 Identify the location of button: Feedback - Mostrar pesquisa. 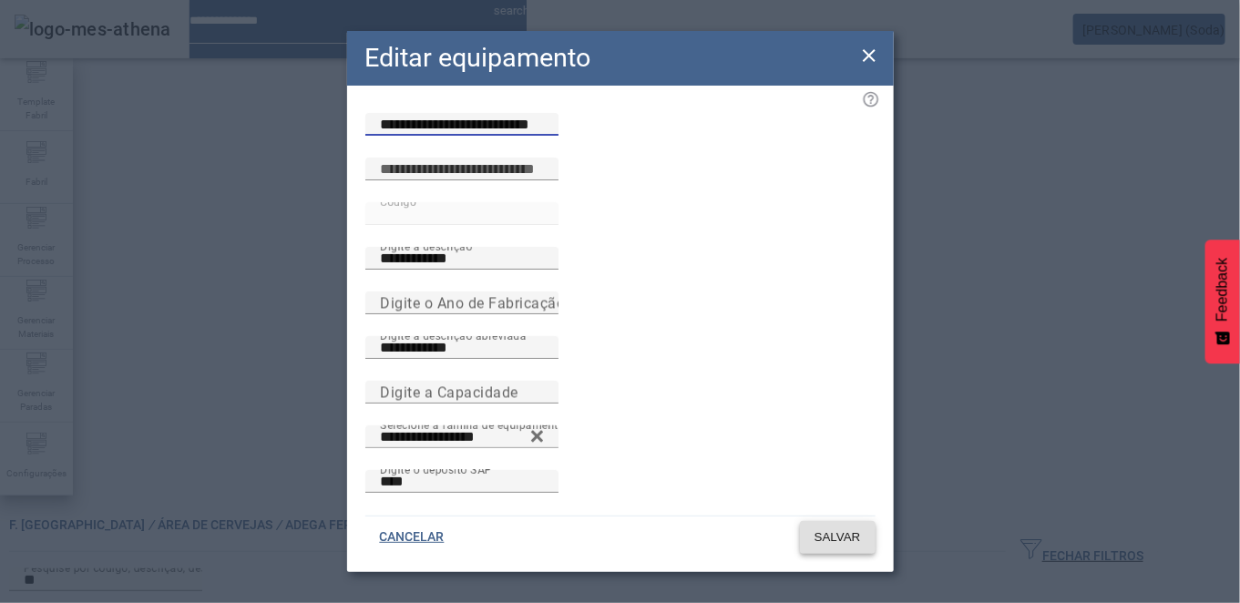
(1223, 302).